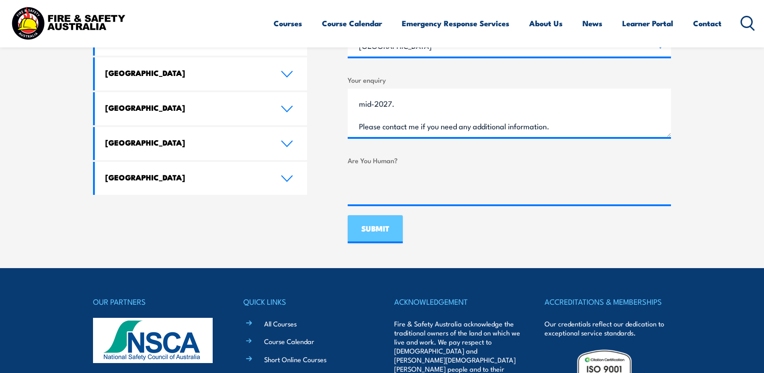 This screenshot has width=764, height=373. I want to click on a: All Courses, so click(281, 323).